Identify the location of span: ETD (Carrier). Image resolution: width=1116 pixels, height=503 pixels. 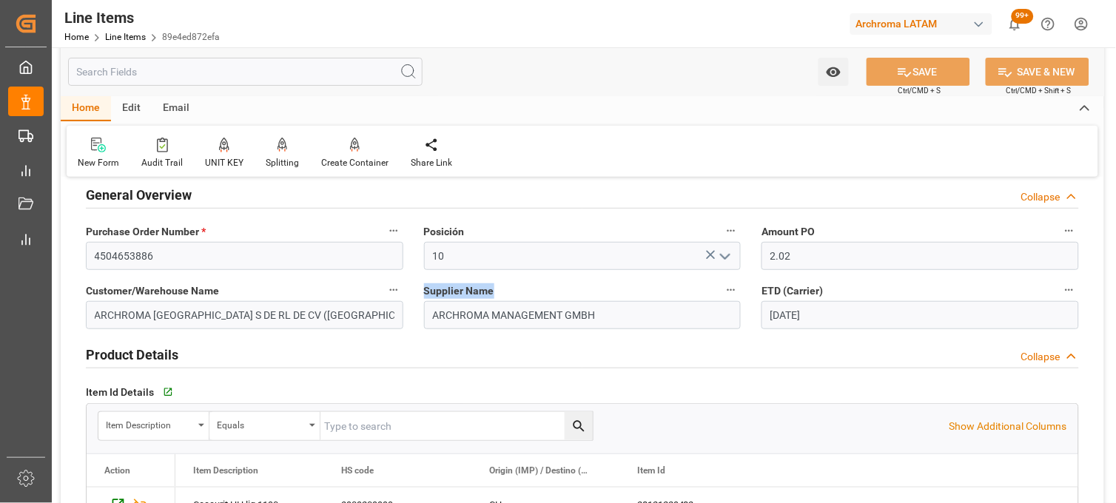
(792, 291).